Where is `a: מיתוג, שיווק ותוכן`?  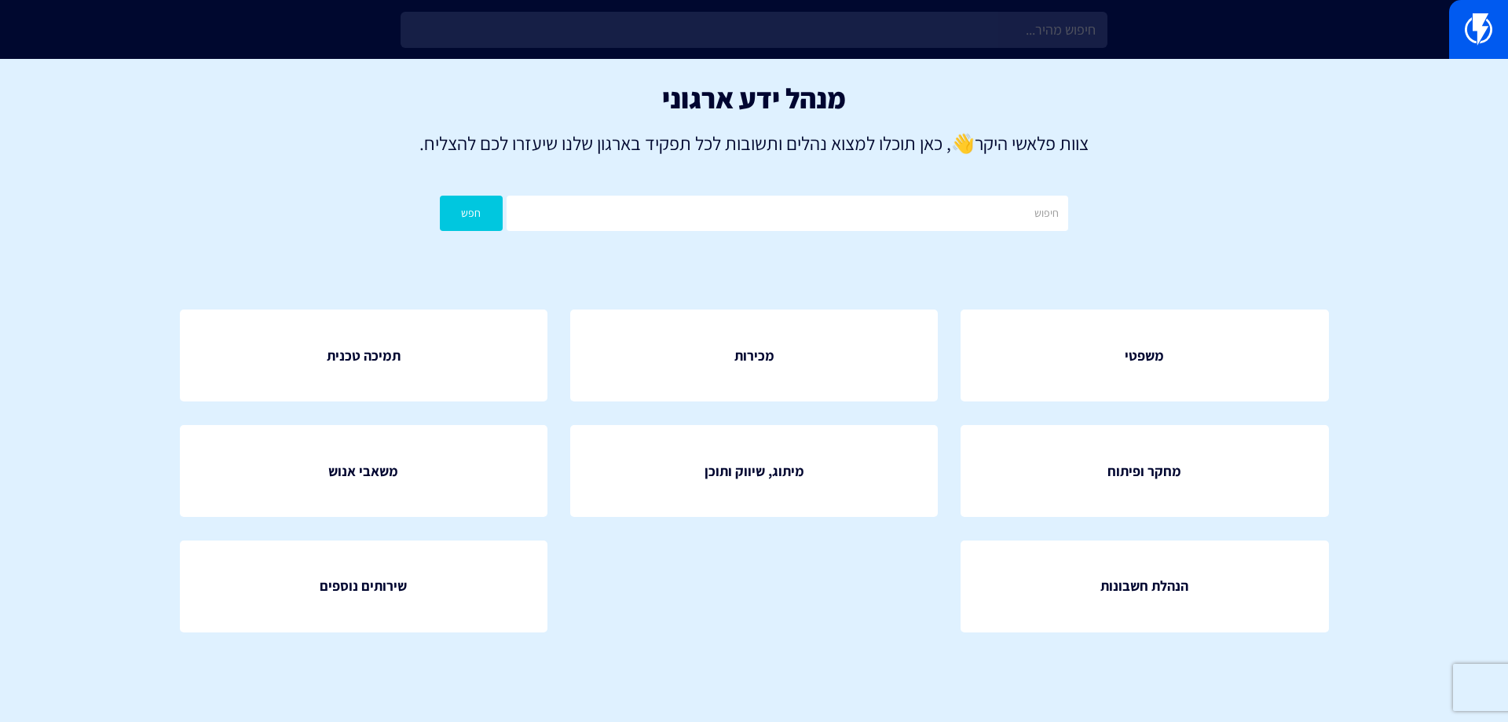
a: מיתוג, שיווק ותוכן is located at coordinates (754, 471).